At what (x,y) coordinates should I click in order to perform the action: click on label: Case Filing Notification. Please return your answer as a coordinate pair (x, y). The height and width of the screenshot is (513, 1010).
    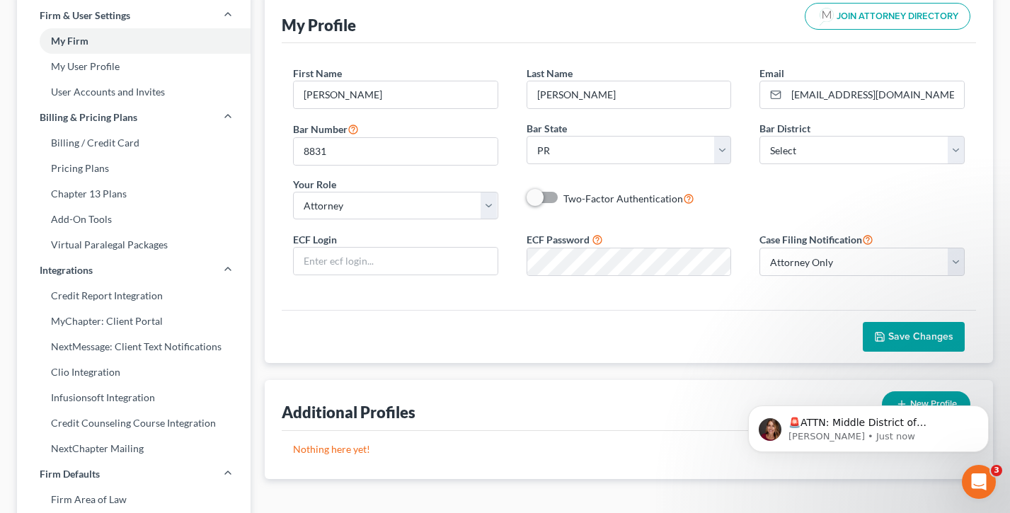
    Looking at the image, I should click on (816, 239).